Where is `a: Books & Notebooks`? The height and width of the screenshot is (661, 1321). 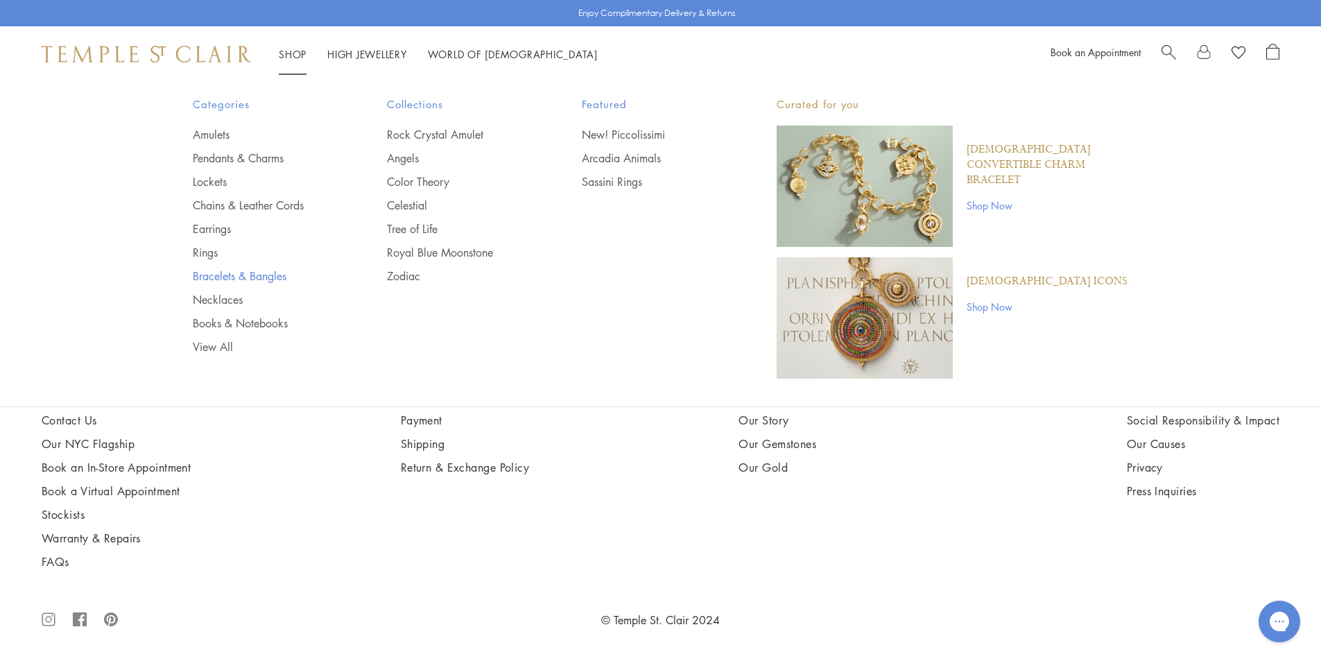
a: Books & Notebooks is located at coordinates (262, 323).